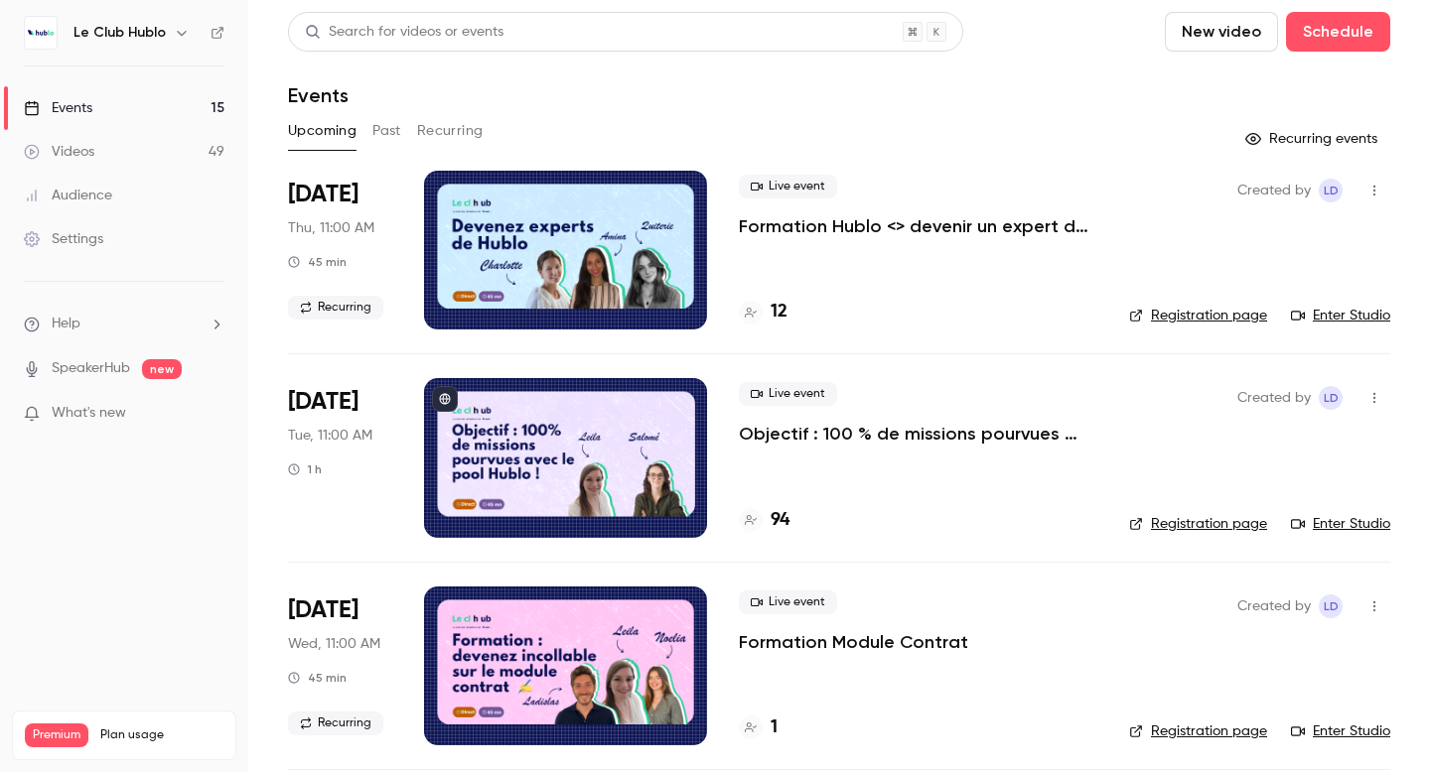 The height and width of the screenshot is (772, 1430). I want to click on p: Objectif : 100 % de missions pourvues avec le pool Hublo !, so click(917, 434).